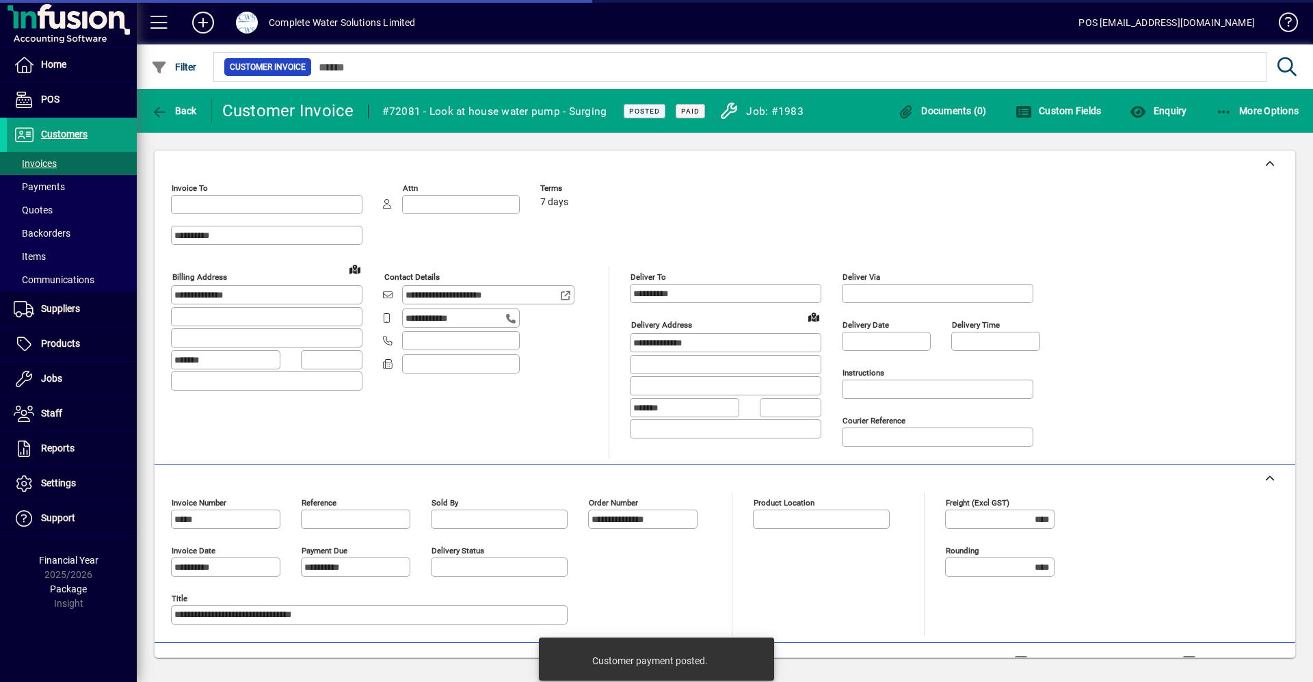 This screenshot has height=682, width=1313. Describe the element at coordinates (494, 111) in the screenshot. I see `div: #72081 - Look at house water pump - Surging` at that location.